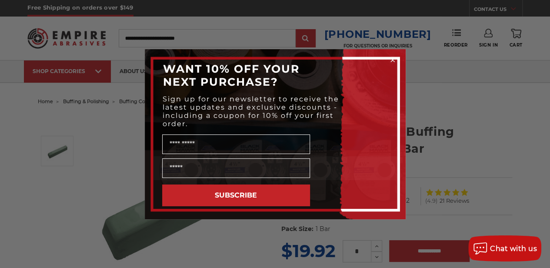 This screenshot has height=268, width=550. I want to click on span: WANT 10% OFF YOUR NEXT PURCHASE?, so click(231, 75).